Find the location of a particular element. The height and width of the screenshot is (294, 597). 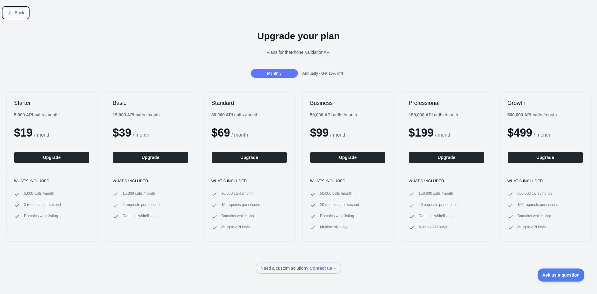

b: 50,000 API calls is located at coordinates (326, 115).